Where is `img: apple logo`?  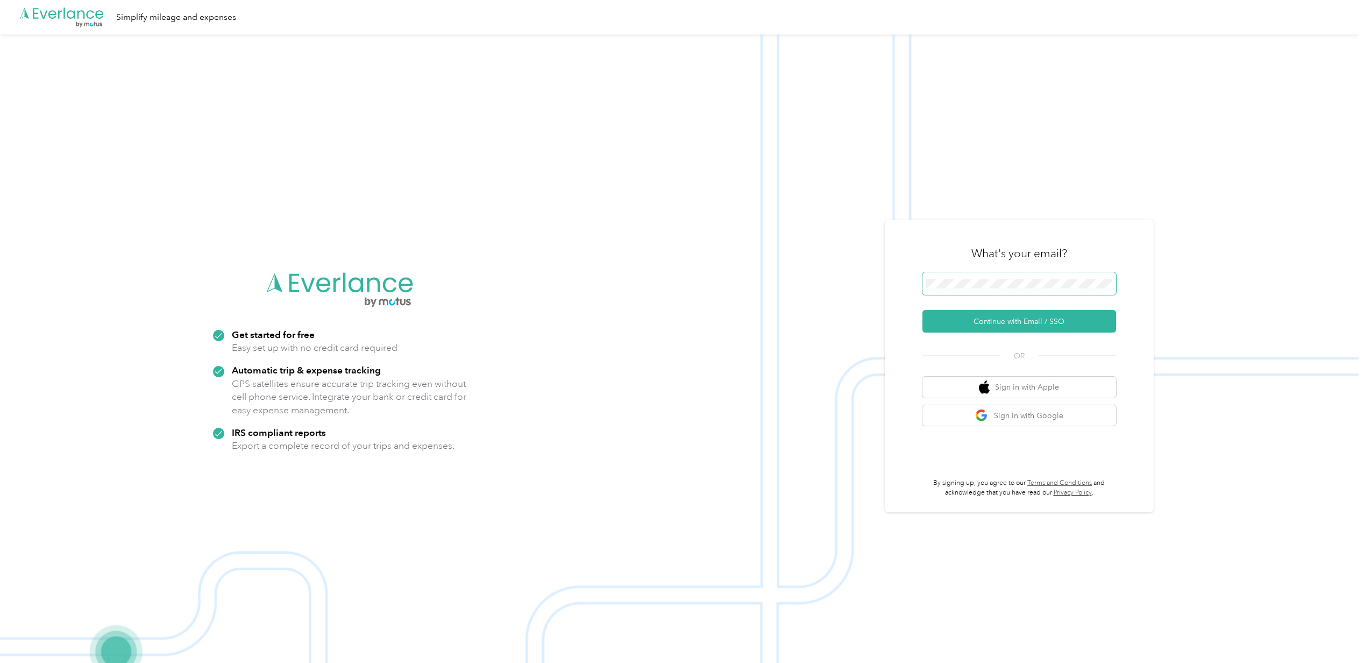
img: apple logo is located at coordinates (984, 387).